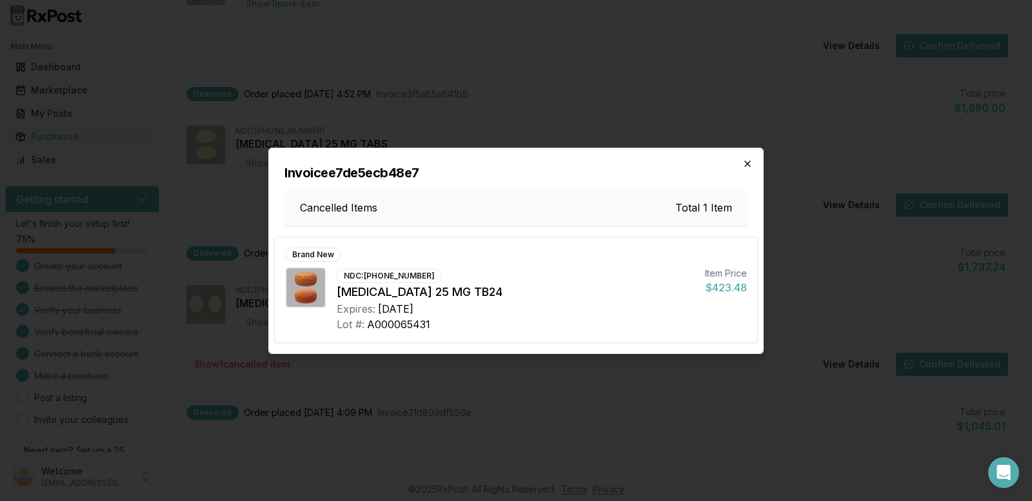 The width and height of the screenshot is (1032, 501). Describe the element at coordinates (313, 255) in the screenshot. I see `div: Brand New` at that location.